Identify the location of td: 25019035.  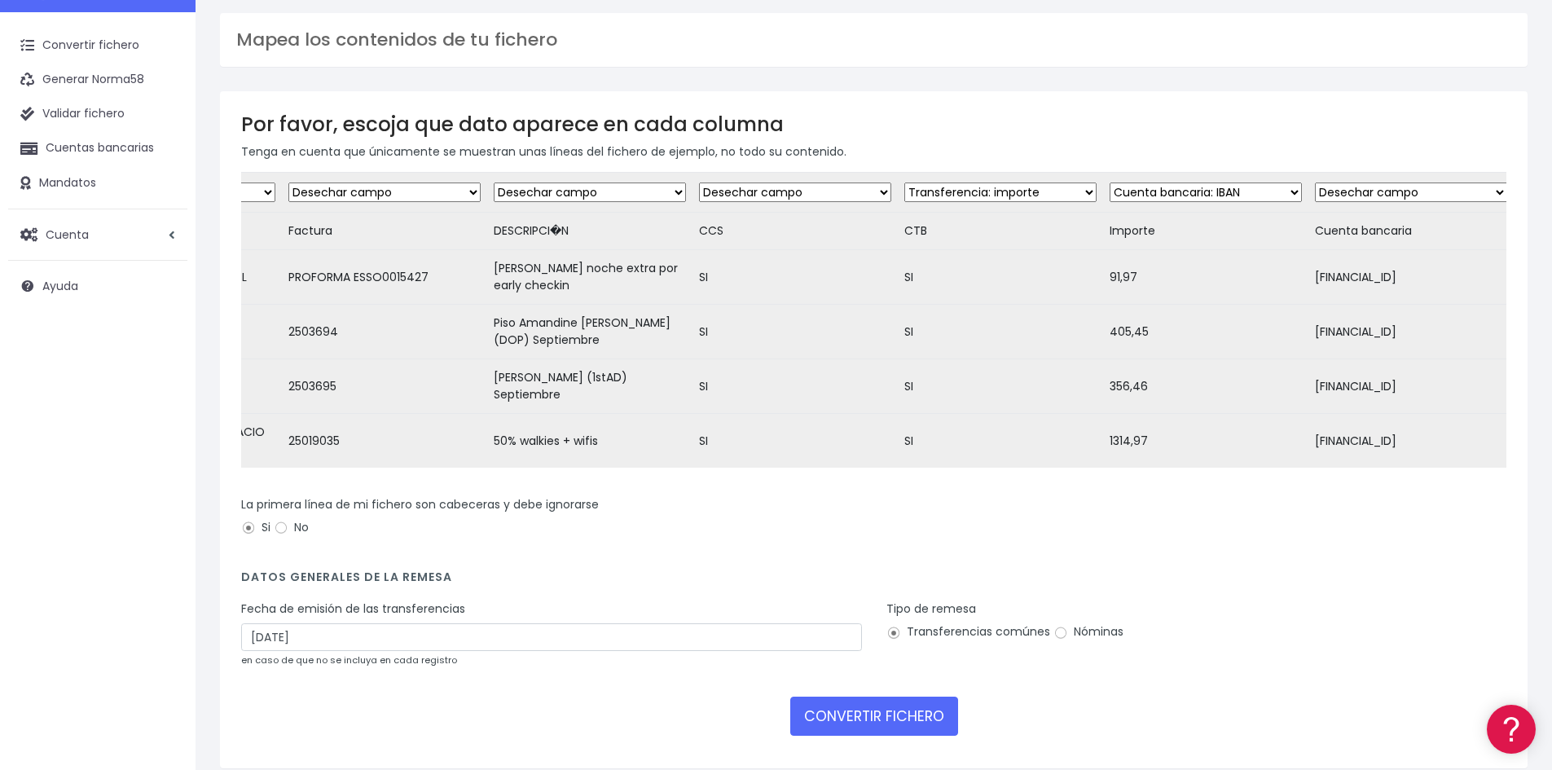
(385, 441).